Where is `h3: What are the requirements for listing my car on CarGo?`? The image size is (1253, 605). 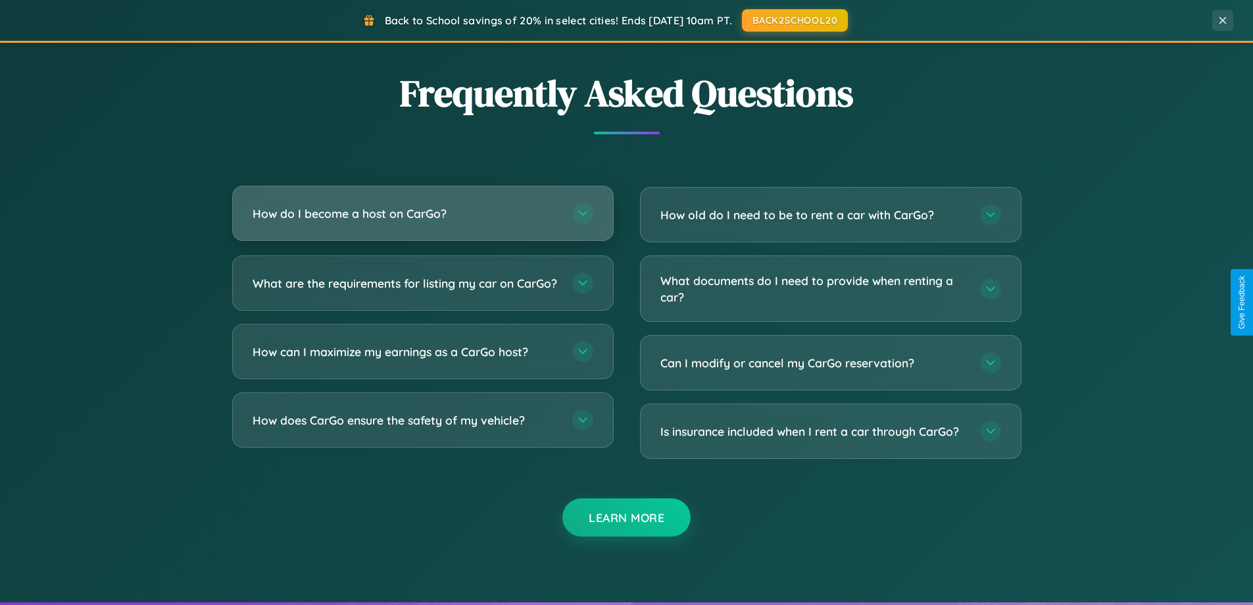 h3: What are the requirements for listing my car on CarGo? is located at coordinates (406, 283).